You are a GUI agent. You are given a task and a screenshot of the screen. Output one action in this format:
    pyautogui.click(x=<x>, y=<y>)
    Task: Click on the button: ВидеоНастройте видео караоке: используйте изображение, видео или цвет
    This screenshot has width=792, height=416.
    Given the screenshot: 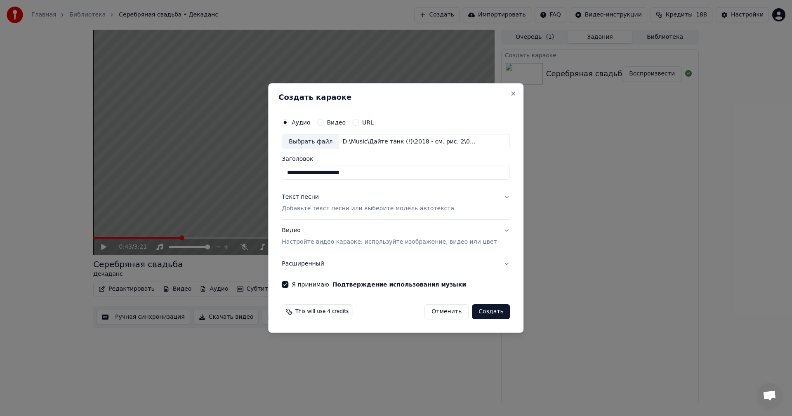 What is the action you would take?
    pyautogui.click(x=396, y=237)
    